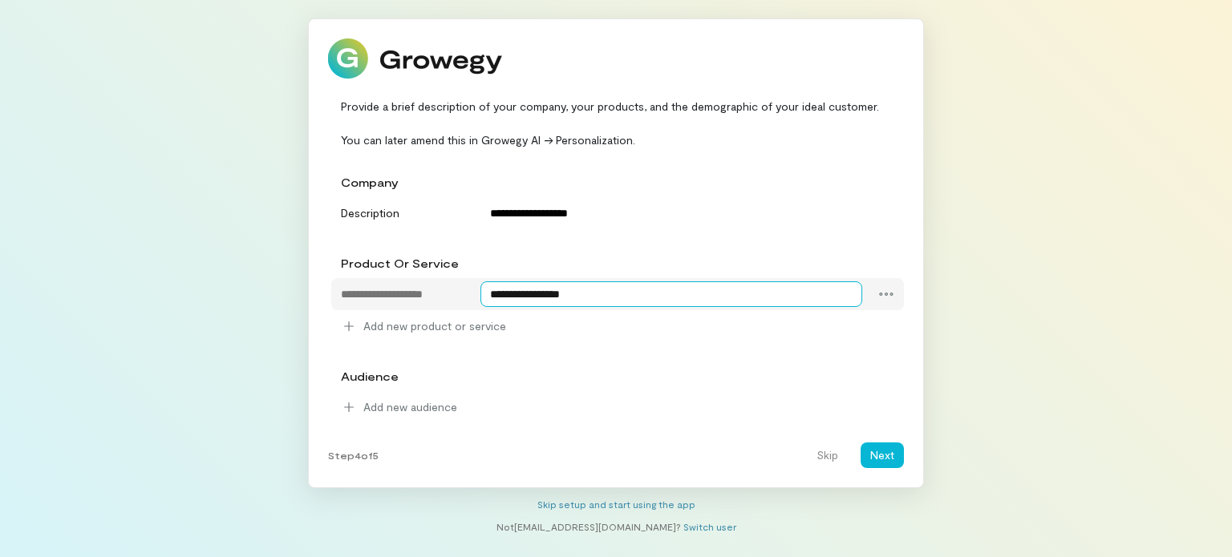 The width and height of the screenshot is (1232, 557). Describe the element at coordinates (403, 211) in the screenshot. I see `div: Description` at that location.